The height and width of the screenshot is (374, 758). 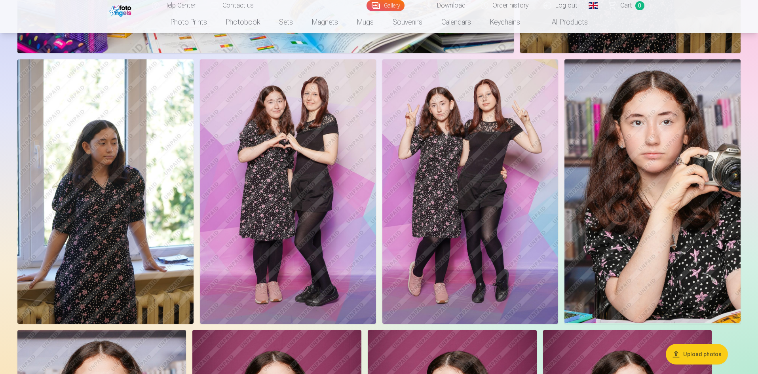 What do you see at coordinates (456, 22) in the screenshot?
I see `a: Calendars` at bounding box center [456, 22].